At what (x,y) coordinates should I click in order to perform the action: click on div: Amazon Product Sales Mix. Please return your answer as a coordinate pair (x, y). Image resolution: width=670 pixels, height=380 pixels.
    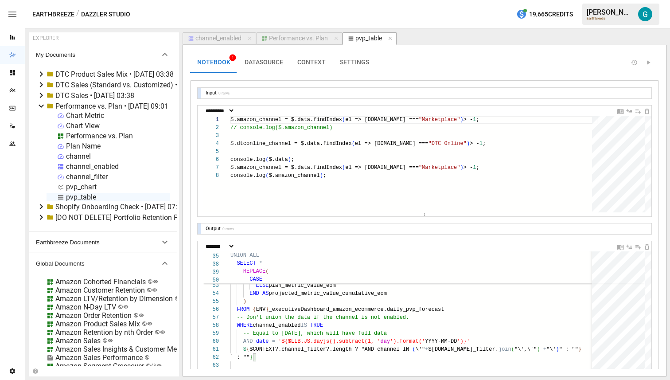
    Looking at the image, I should click on (97, 323).